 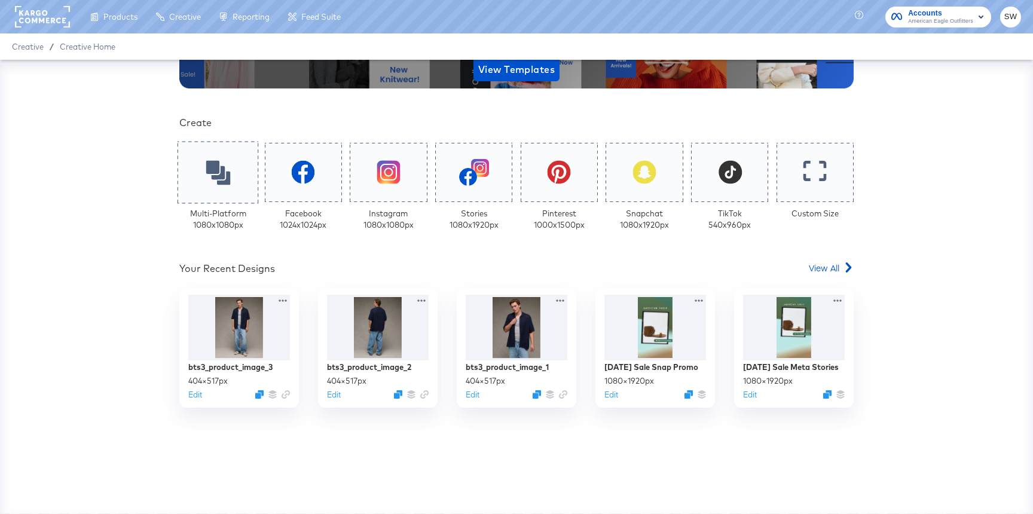 What do you see at coordinates (369, 367) in the screenshot?
I see `div: bts3_product_image_2` at bounding box center [369, 367].